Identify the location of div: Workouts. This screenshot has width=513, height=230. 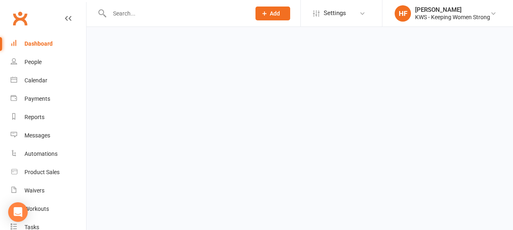
(37, 209).